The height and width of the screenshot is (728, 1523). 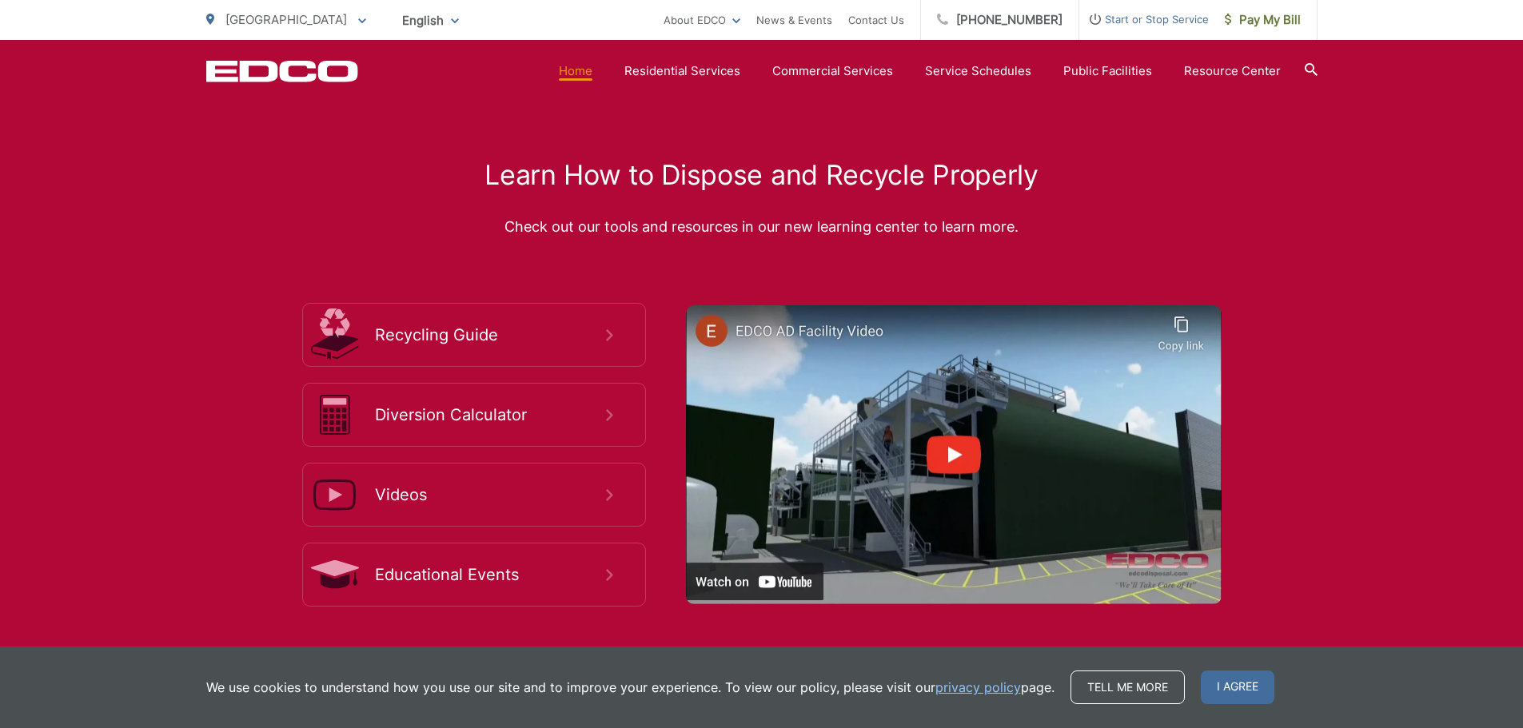 What do you see at coordinates (1127, 687) in the screenshot?
I see `a: Tell me more` at bounding box center [1127, 687].